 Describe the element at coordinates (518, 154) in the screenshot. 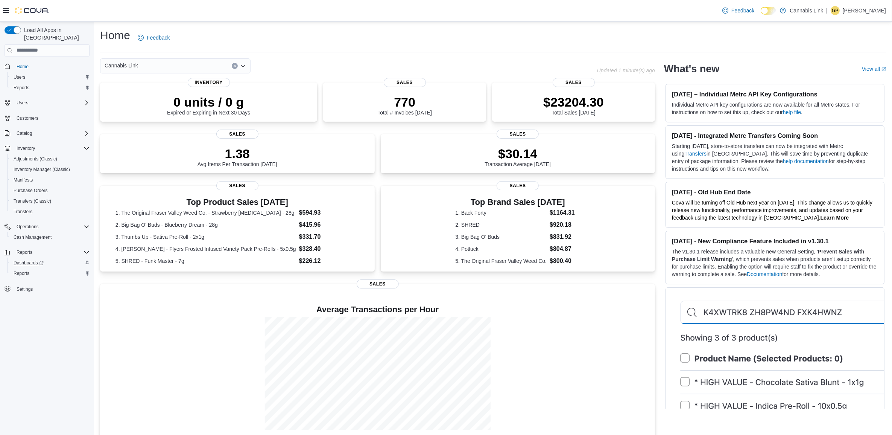

I see `p: $30.14` at that location.